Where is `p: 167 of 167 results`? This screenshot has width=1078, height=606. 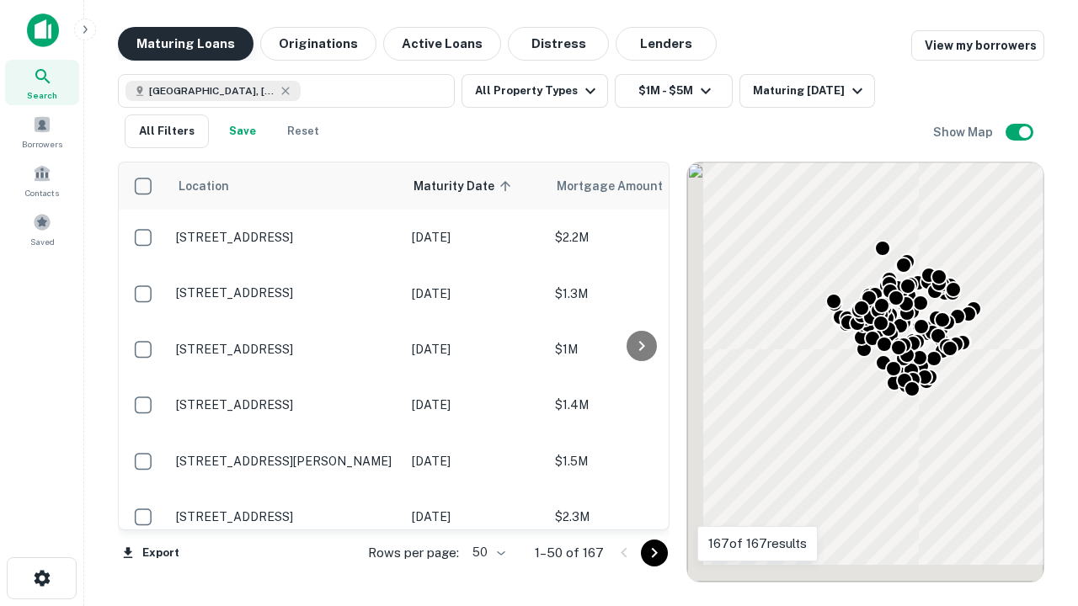 p: 167 of 167 results is located at coordinates (757, 544).